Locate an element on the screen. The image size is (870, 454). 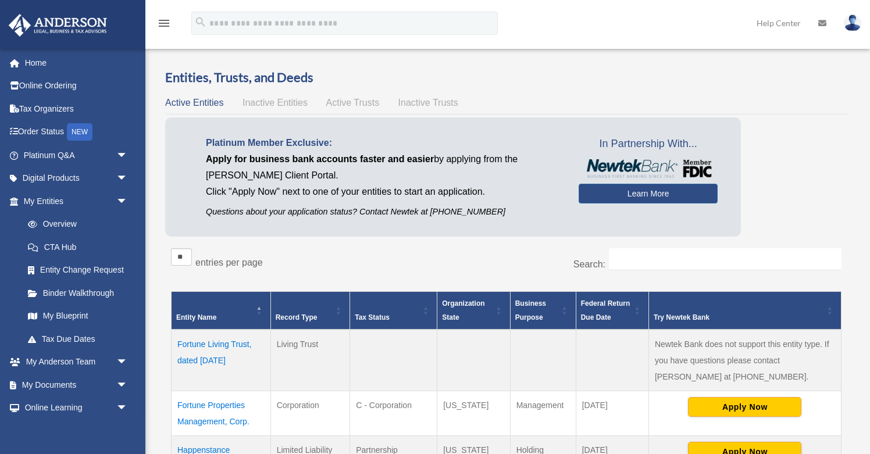
a: Tax Organizers is located at coordinates (77, 109).